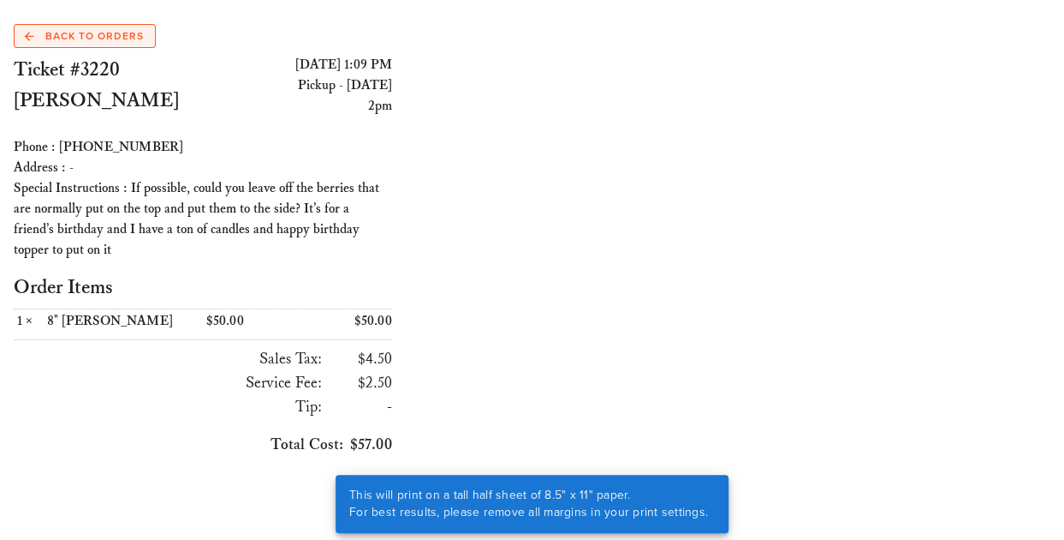  Describe the element at coordinates (203, 288) in the screenshot. I see `h2: Order Items` at that location.